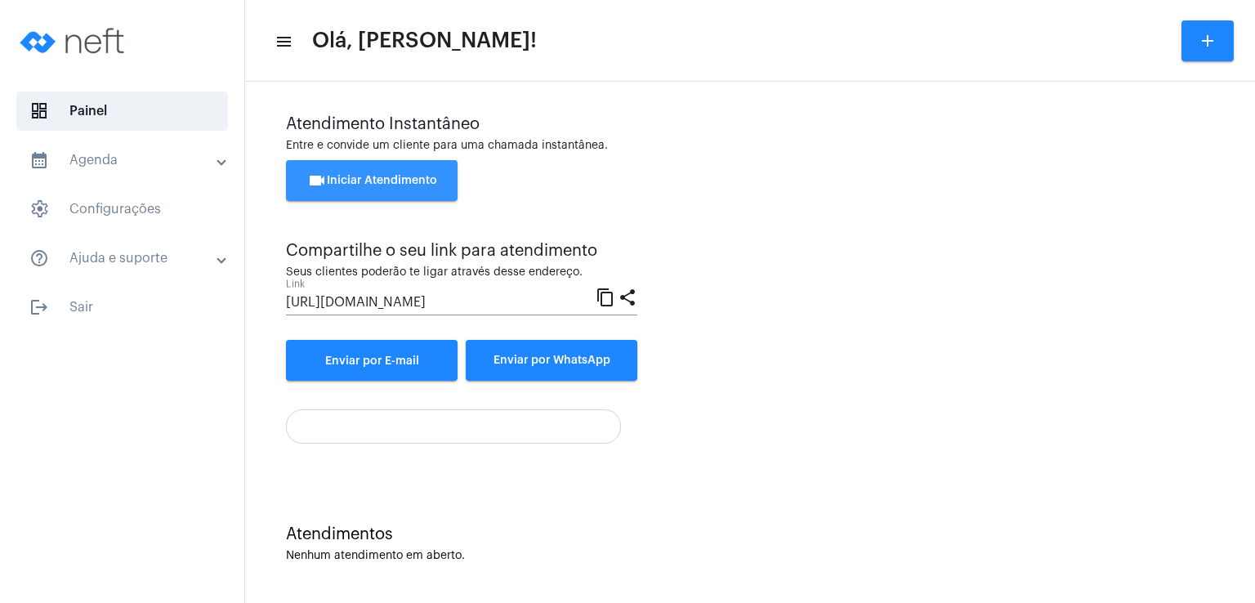 The width and height of the screenshot is (1255, 603). What do you see at coordinates (127, 160) in the screenshot?
I see `mat-expansion-panel-header: sidenav iconAgenda` at bounding box center [127, 160].